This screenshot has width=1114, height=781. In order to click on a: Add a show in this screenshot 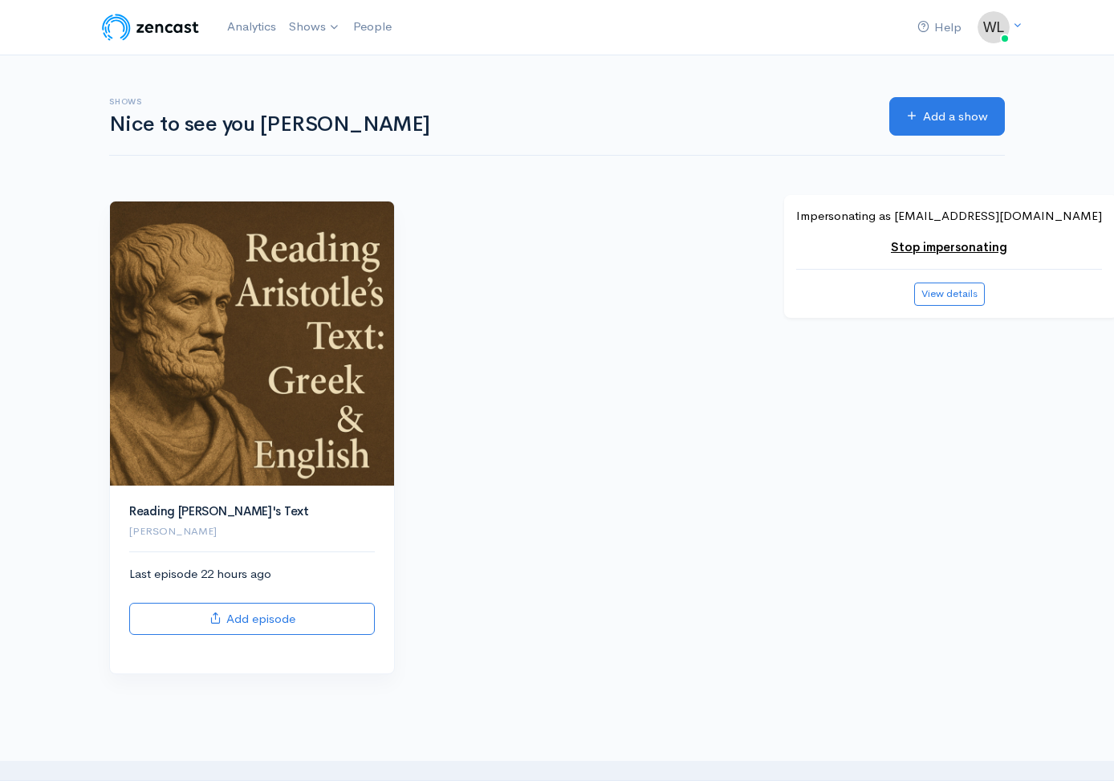, I will do `click(947, 116)`.